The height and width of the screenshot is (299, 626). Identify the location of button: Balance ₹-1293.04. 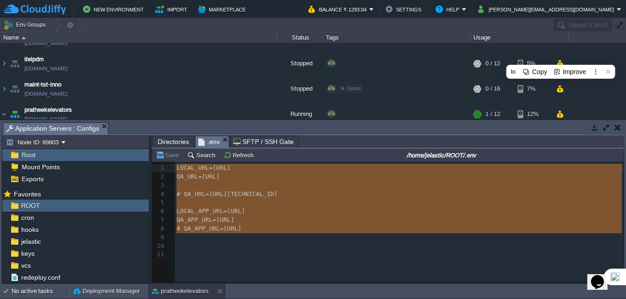
(339, 9).